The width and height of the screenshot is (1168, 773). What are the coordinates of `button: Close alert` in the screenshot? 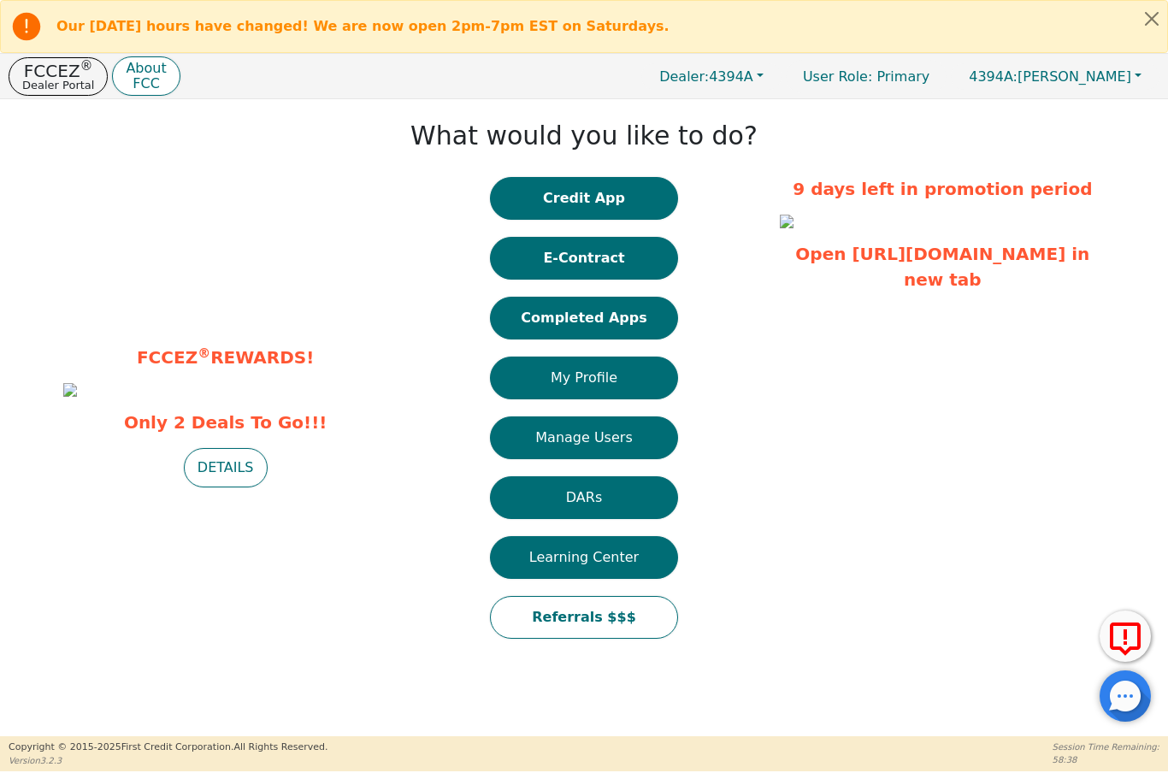 It's located at (1151, 18).